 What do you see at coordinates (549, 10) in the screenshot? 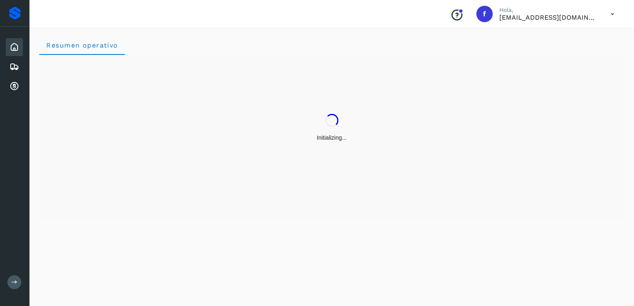
I see `p: Hola,` at bounding box center [549, 10].